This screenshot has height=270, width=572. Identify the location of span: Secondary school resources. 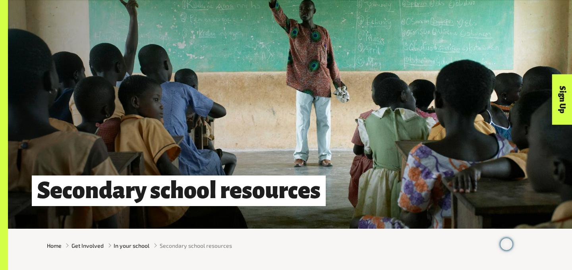
(196, 246).